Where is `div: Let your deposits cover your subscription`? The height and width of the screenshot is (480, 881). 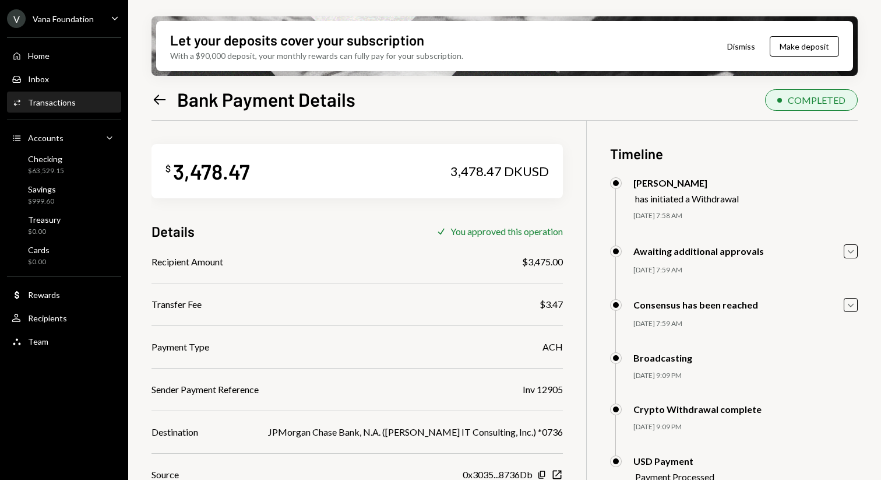 div: Let your deposits cover your subscription is located at coordinates (297, 40).